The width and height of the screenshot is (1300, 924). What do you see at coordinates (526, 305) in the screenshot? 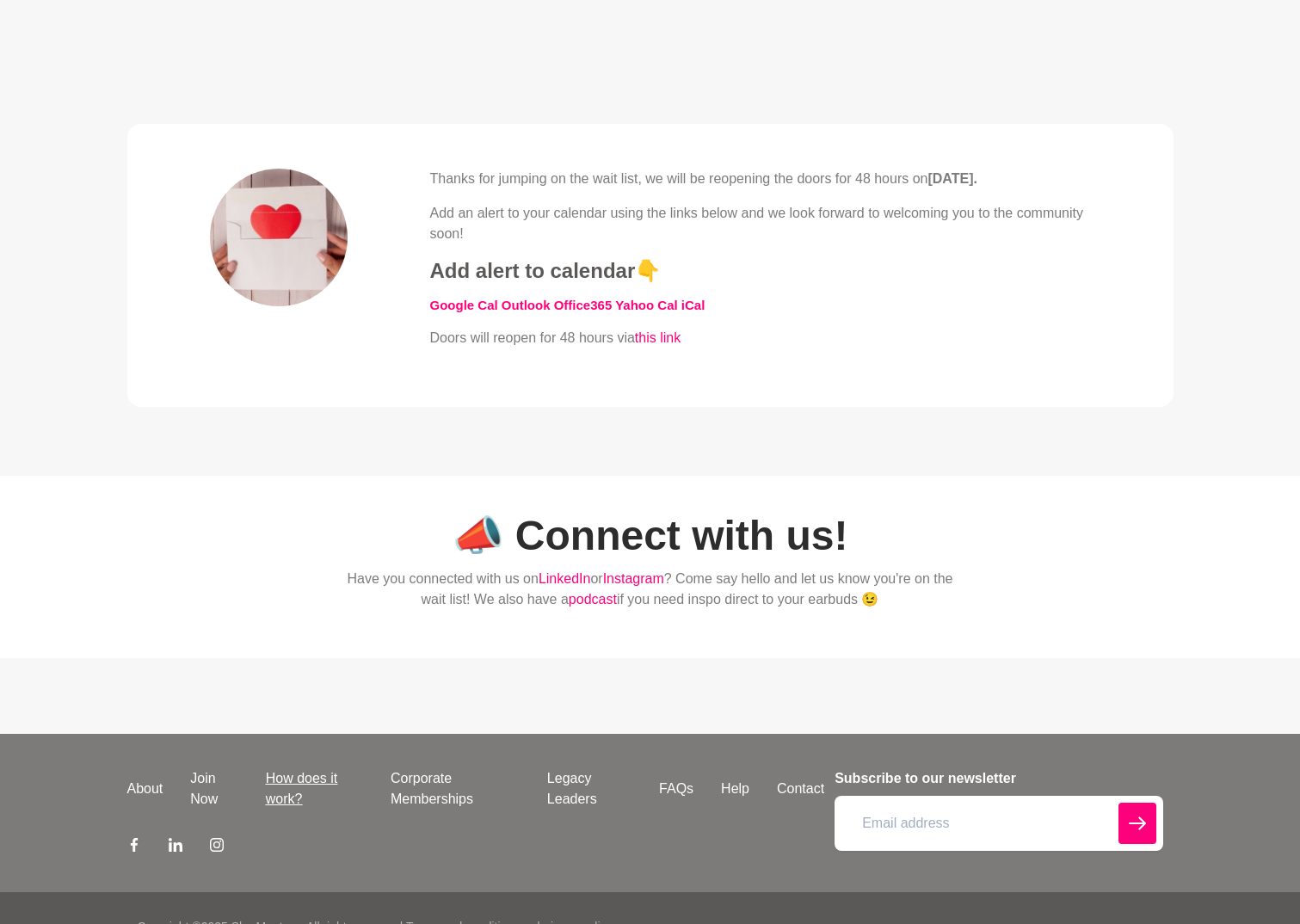
I see `a: Outlook` at bounding box center [526, 305].